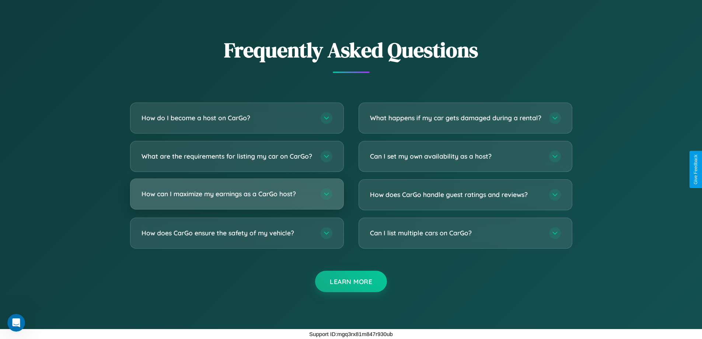 The height and width of the screenshot is (339, 702). I want to click on h3: How can I maximize my earnings as a CarGo host?, so click(227, 193).